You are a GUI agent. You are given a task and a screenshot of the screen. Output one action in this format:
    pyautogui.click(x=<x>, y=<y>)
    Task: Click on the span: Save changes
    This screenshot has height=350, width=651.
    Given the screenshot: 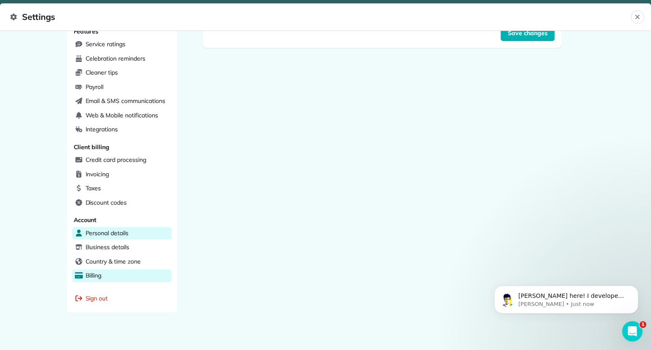 What is the action you would take?
    pyautogui.click(x=528, y=33)
    